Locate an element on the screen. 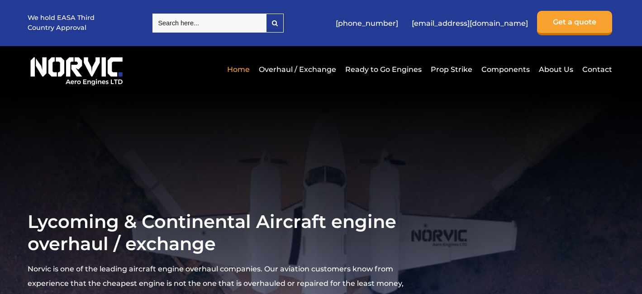 This screenshot has width=642, height=294. input: Search here... is located at coordinates (209, 23).